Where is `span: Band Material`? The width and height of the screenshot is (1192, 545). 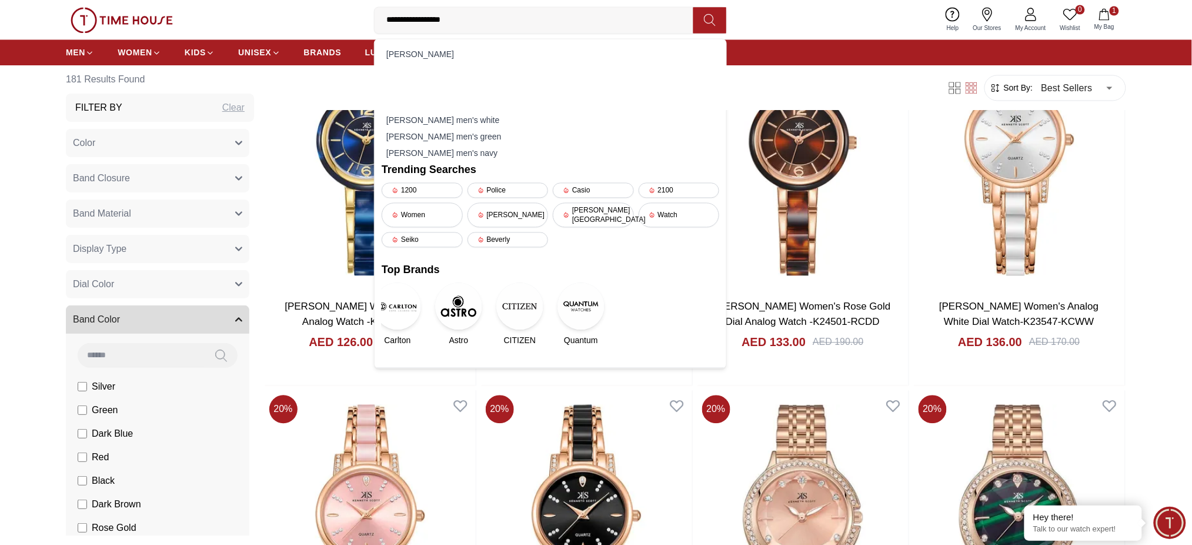
span: Band Material is located at coordinates (102, 214).